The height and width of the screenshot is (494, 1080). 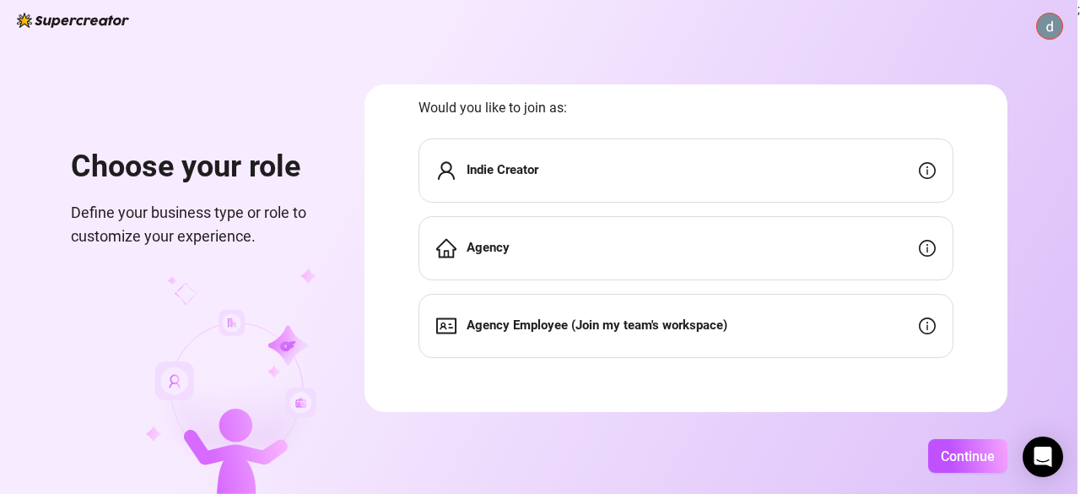 What do you see at coordinates (968, 456) in the screenshot?
I see `span: Continue` at bounding box center [968, 456].